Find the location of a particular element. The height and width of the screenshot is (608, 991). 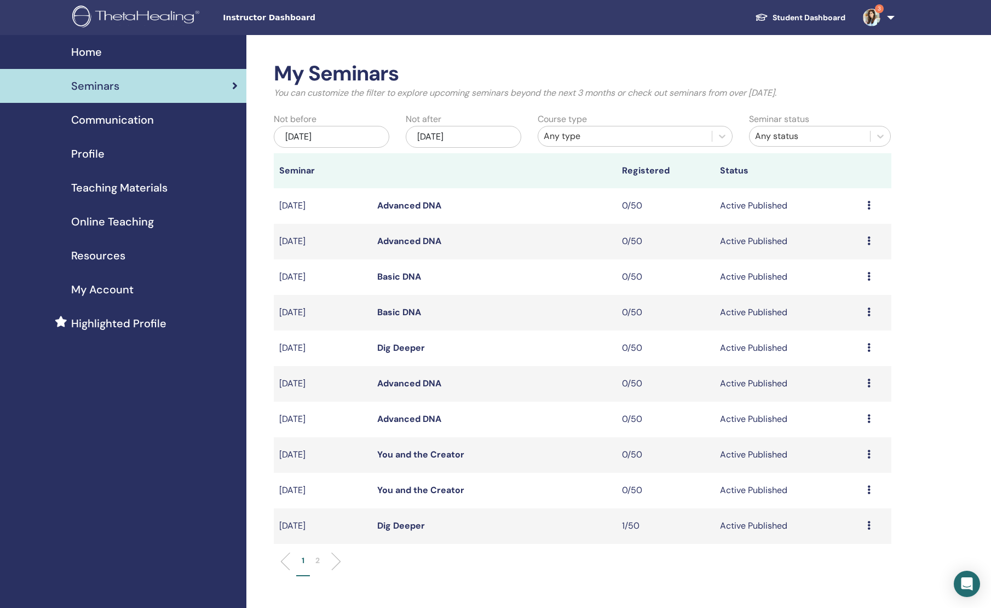

label: Seminar status is located at coordinates (779, 119).